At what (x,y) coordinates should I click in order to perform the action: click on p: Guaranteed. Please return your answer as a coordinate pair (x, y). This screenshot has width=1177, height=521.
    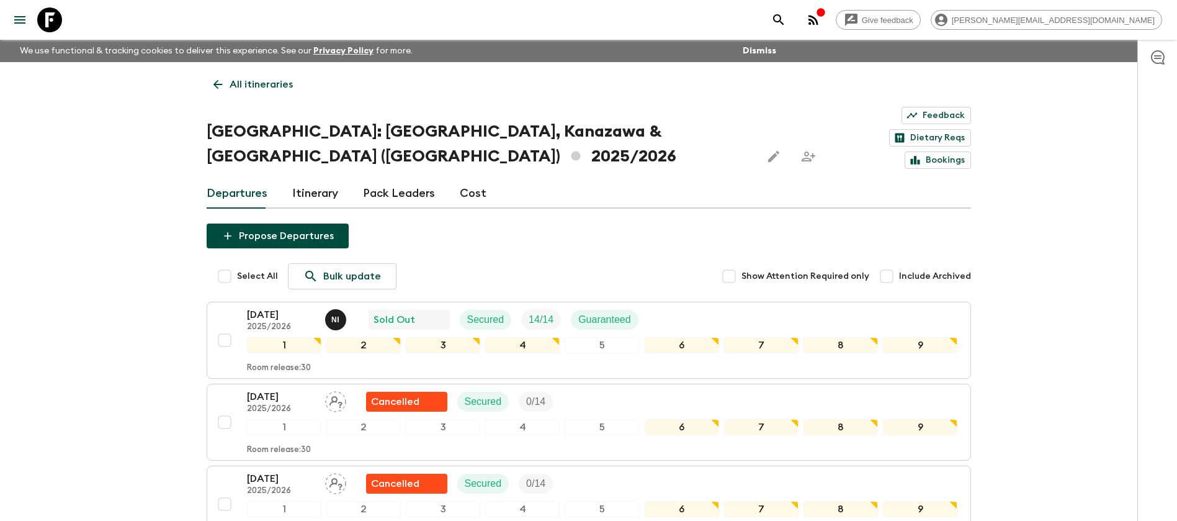
    Looking at the image, I should click on (604, 320).